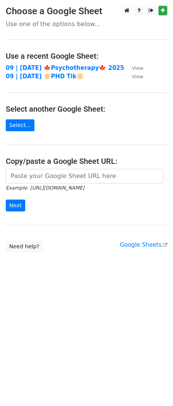 The image size is (173, 406). Describe the element at coordinates (15, 205) in the screenshot. I see `input: Next` at that location.